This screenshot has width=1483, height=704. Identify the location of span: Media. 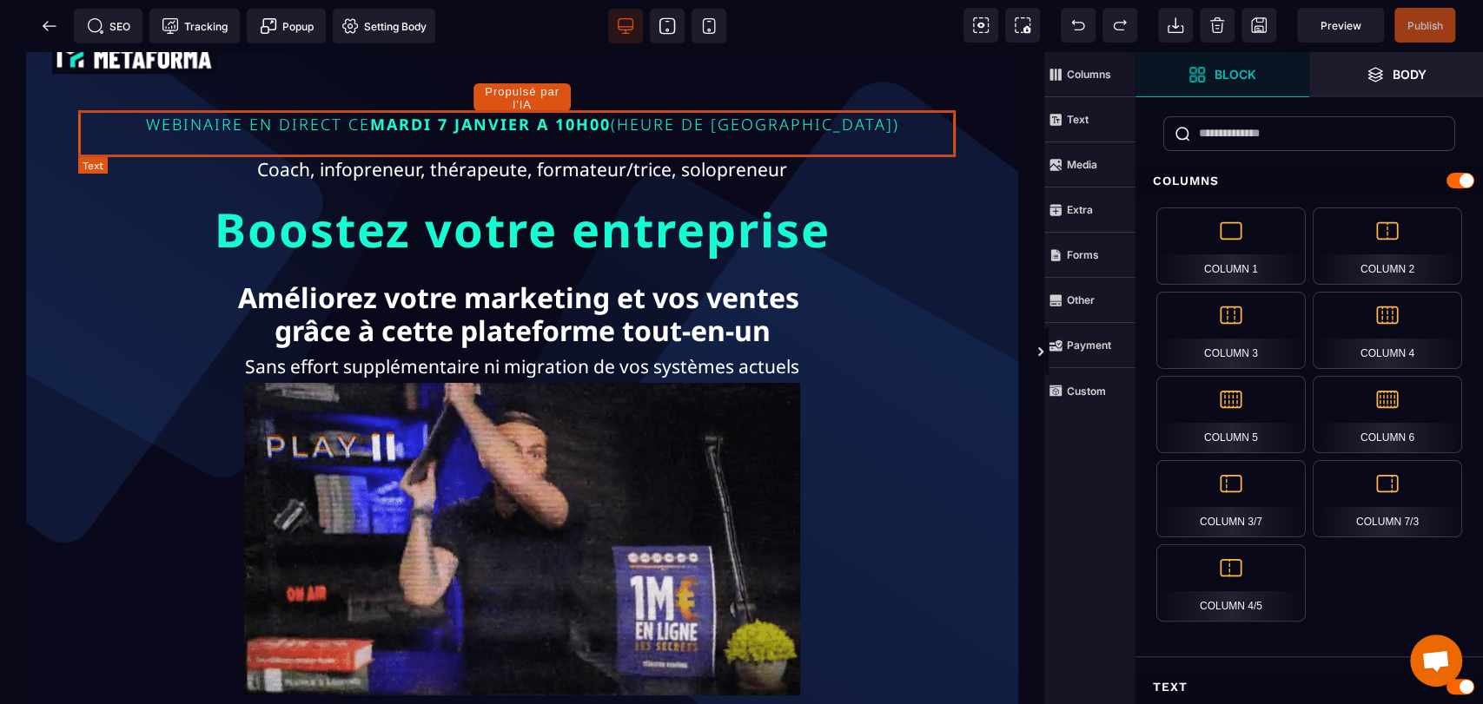
(1089, 165).